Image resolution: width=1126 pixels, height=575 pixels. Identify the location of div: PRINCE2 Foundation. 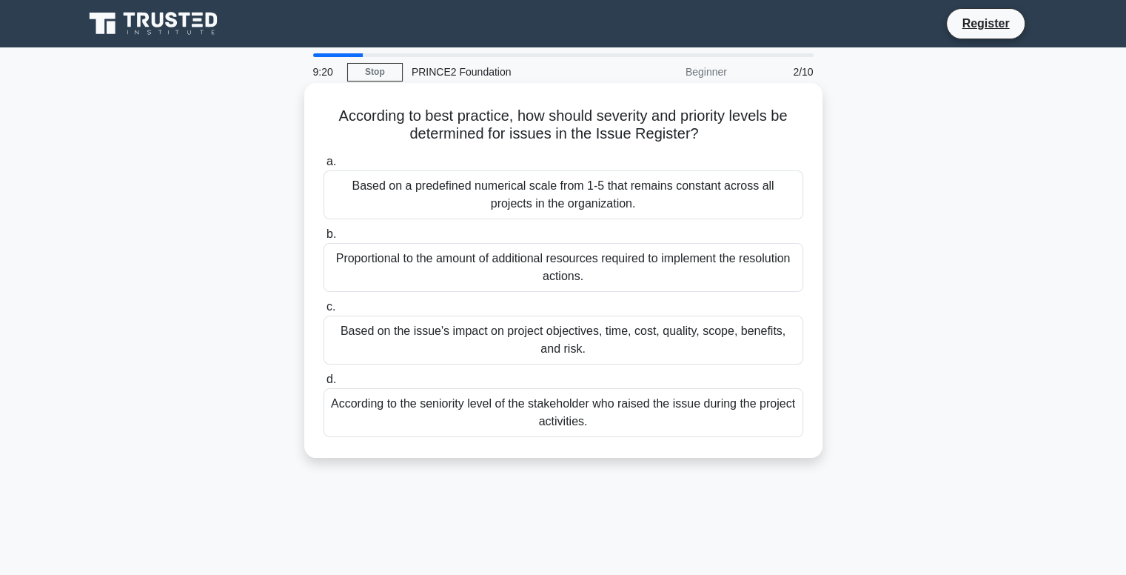
(504, 72).